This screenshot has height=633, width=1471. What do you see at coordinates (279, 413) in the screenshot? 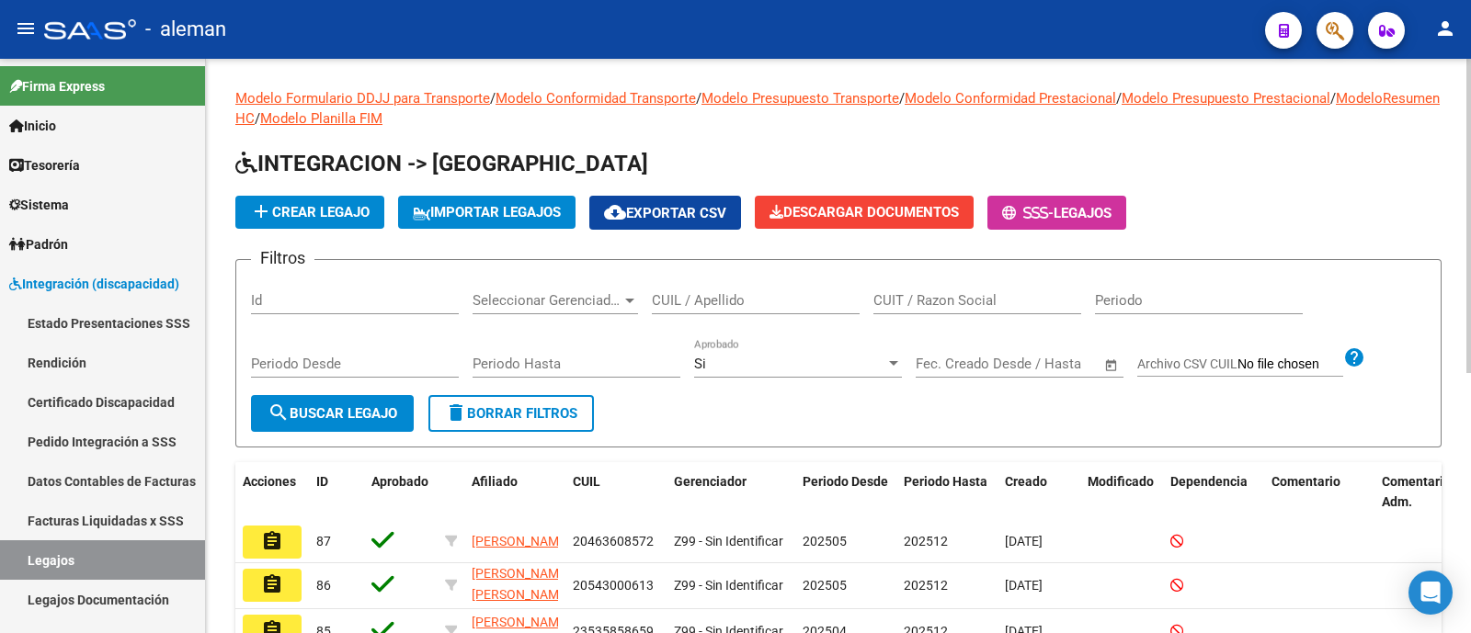
I see `mat-icon: search` at bounding box center [279, 413].